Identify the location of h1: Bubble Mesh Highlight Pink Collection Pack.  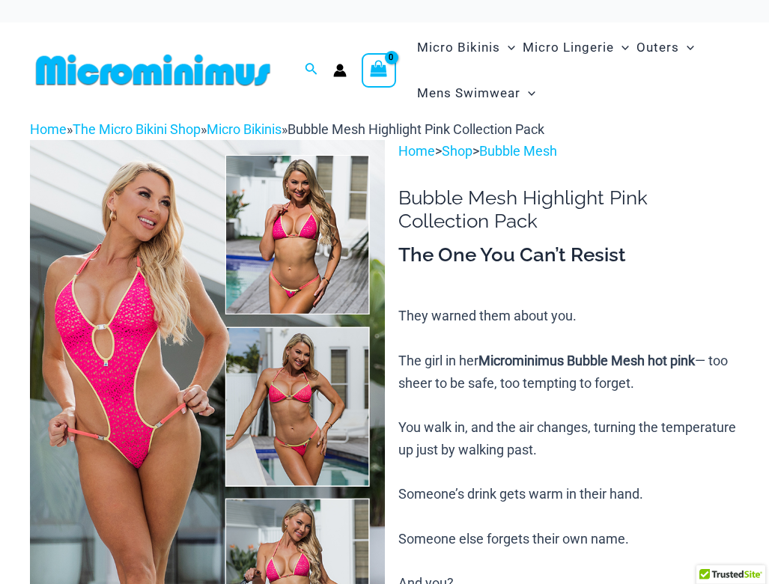
(568, 210).